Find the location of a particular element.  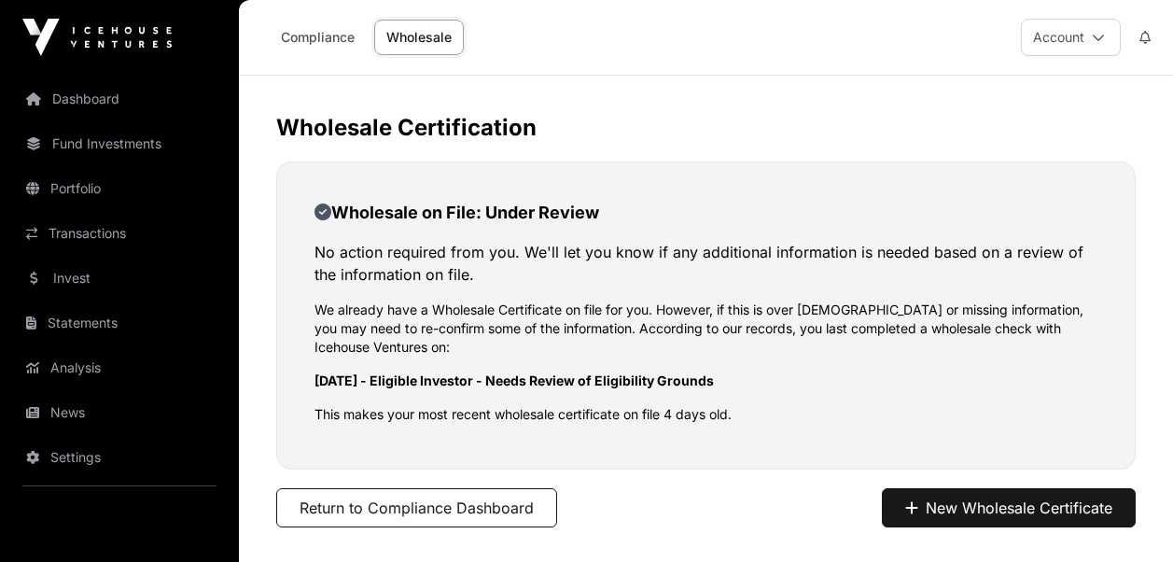

a: Portfolio is located at coordinates (119, 189).